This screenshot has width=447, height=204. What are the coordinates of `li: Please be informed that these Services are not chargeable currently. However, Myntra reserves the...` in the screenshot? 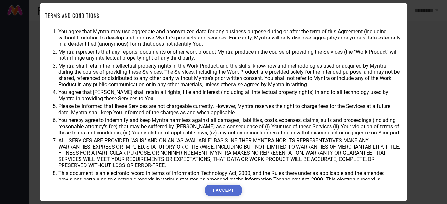 It's located at (230, 110).